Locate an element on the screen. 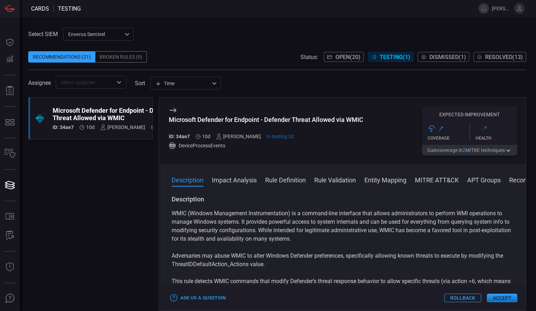  button: Rollback is located at coordinates (462, 298).